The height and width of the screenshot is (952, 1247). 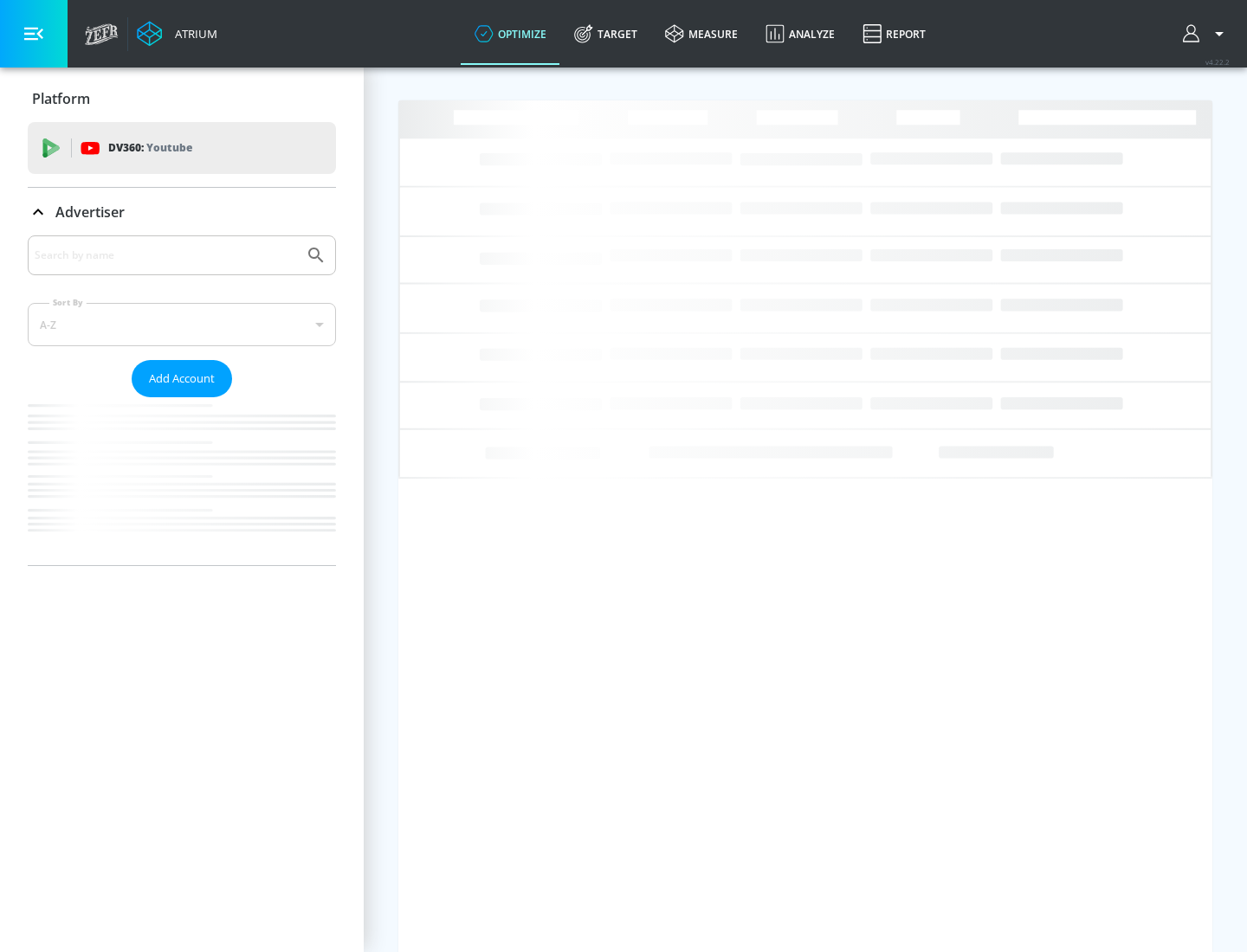 I want to click on div: A-Z, so click(x=182, y=325).